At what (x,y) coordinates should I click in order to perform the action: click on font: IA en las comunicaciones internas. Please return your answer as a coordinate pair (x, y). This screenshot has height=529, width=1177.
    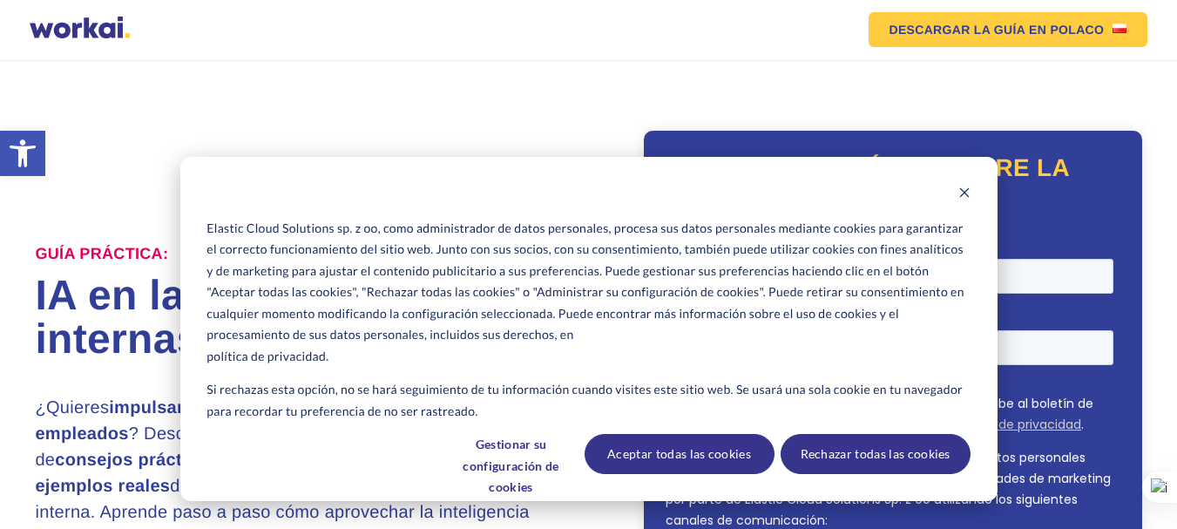
    Looking at the image, I should click on (293, 317).